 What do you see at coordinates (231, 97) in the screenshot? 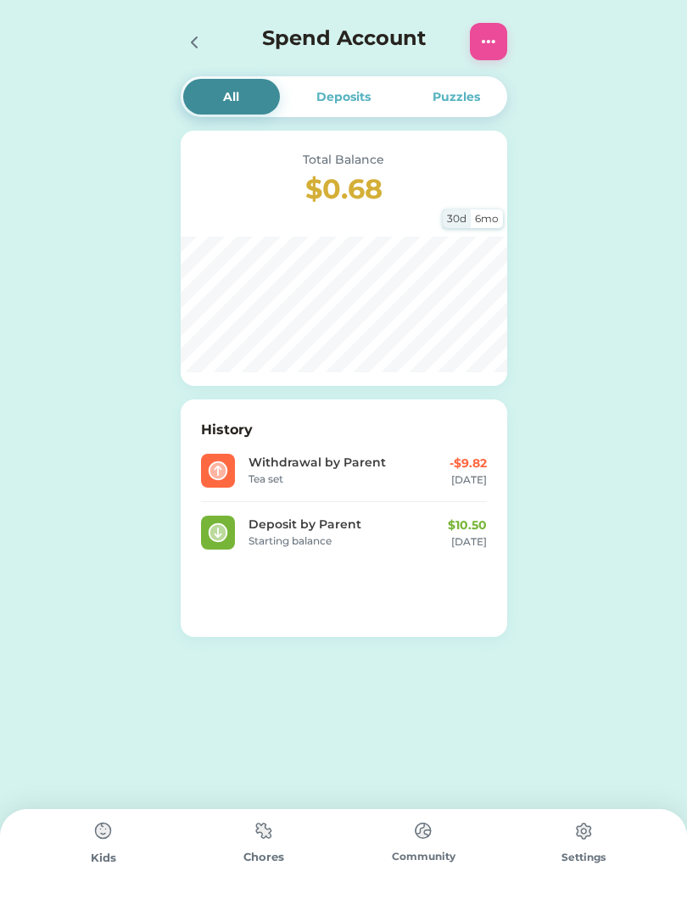
I see `div: All` at bounding box center [231, 97].